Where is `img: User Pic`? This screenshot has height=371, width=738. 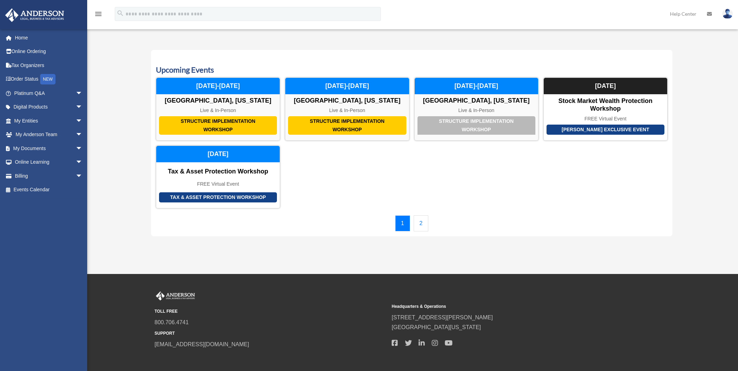 img: User Pic is located at coordinates (728, 14).